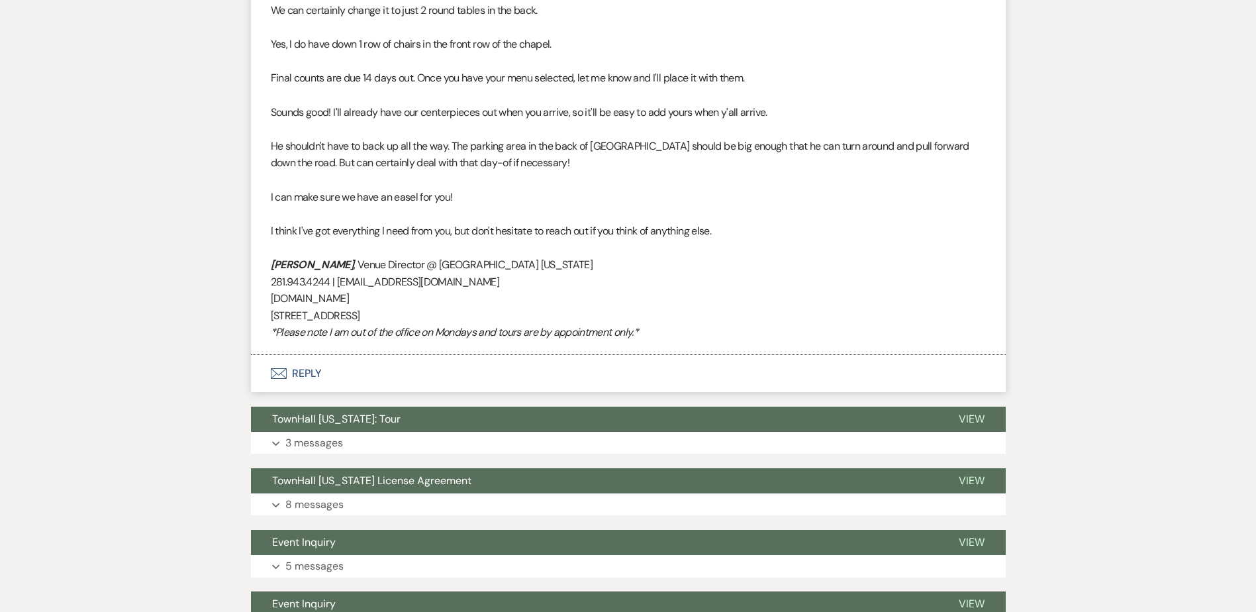 Image resolution: width=1256 pixels, height=612 pixels. Describe the element at coordinates (628, 505) in the screenshot. I see `button: 8 messages` at that location.